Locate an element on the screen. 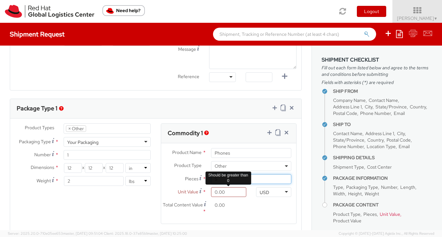  h4: Package Content is located at coordinates (382, 205).